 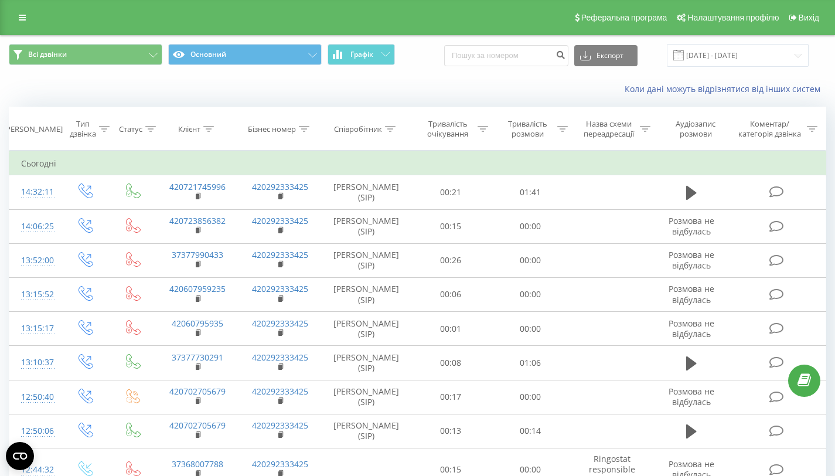 What do you see at coordinates (809, 18) in the screenshot?
I see `span: Вихід` at bounding box center [809, 18].